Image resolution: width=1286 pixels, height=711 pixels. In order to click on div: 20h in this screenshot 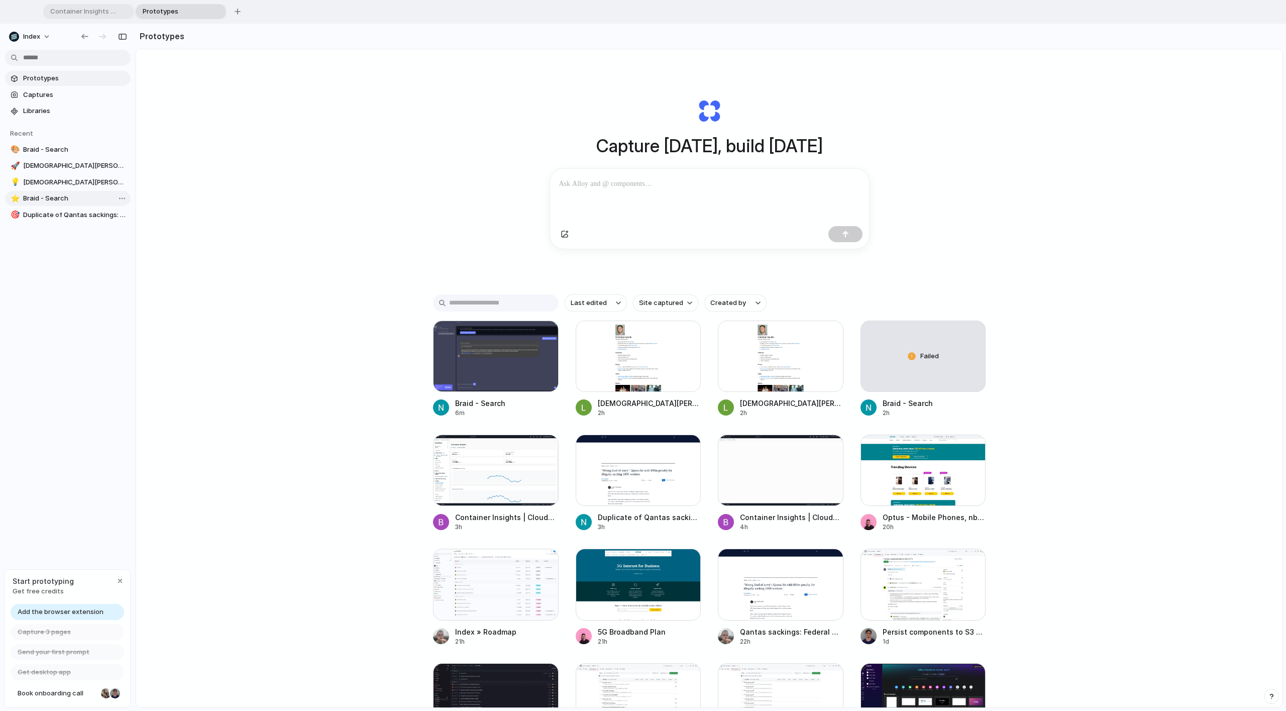, I will do `click(935, 527)`.